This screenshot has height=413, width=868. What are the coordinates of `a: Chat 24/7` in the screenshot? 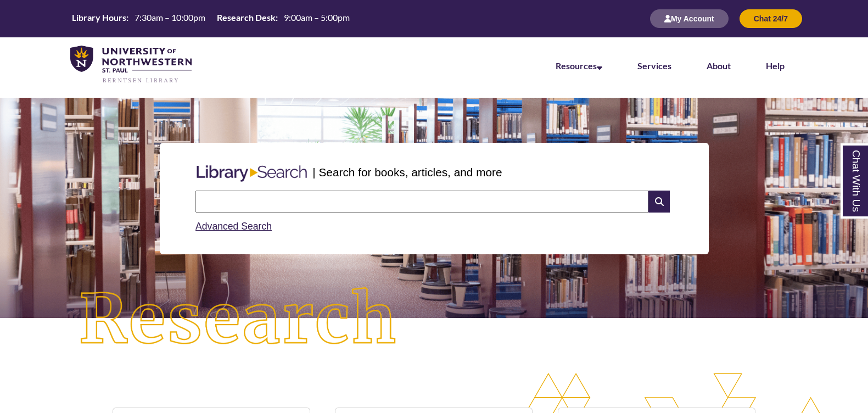 It's located at (771, 18).